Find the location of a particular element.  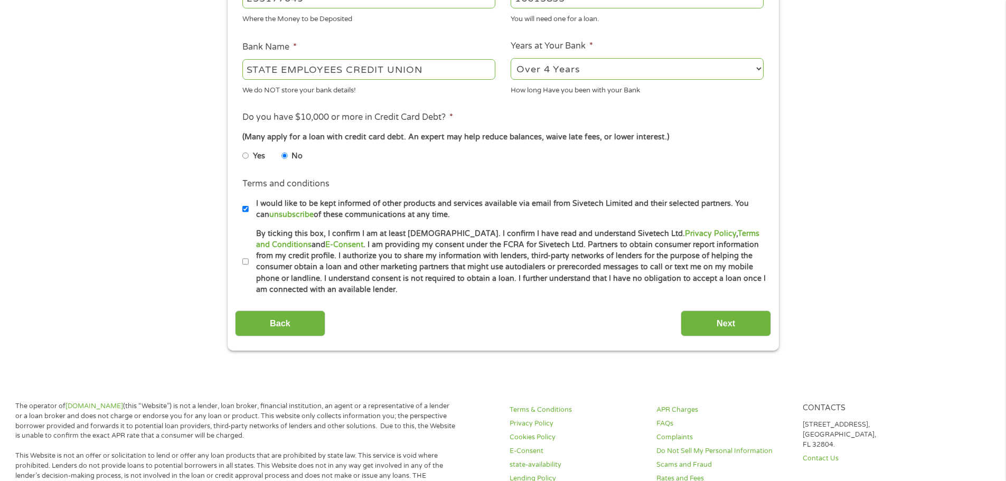

label: I would like to be kept informed of other products and services available via email from Sivetech... is located at coordinates (508, 209).